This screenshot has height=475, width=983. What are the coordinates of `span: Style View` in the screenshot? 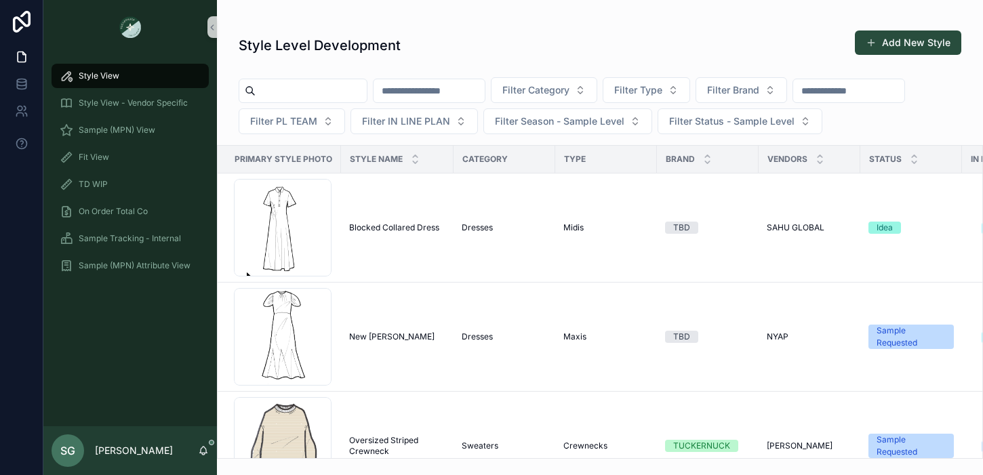 It's located at (99, 76).